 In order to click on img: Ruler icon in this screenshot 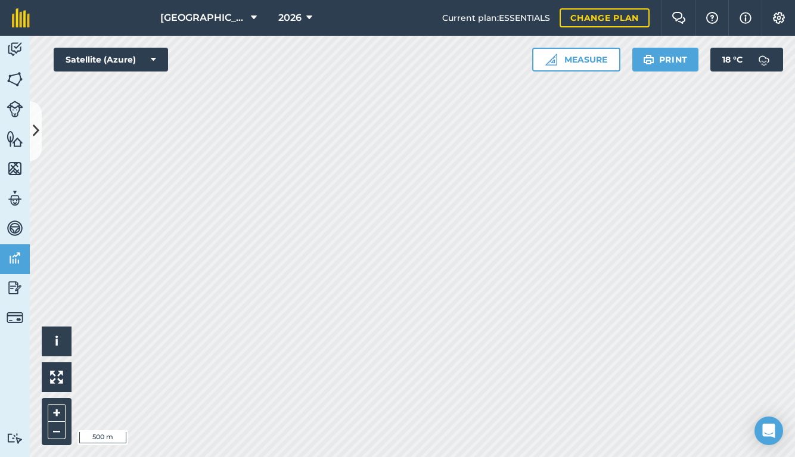, I will do `click(551, 60)`.